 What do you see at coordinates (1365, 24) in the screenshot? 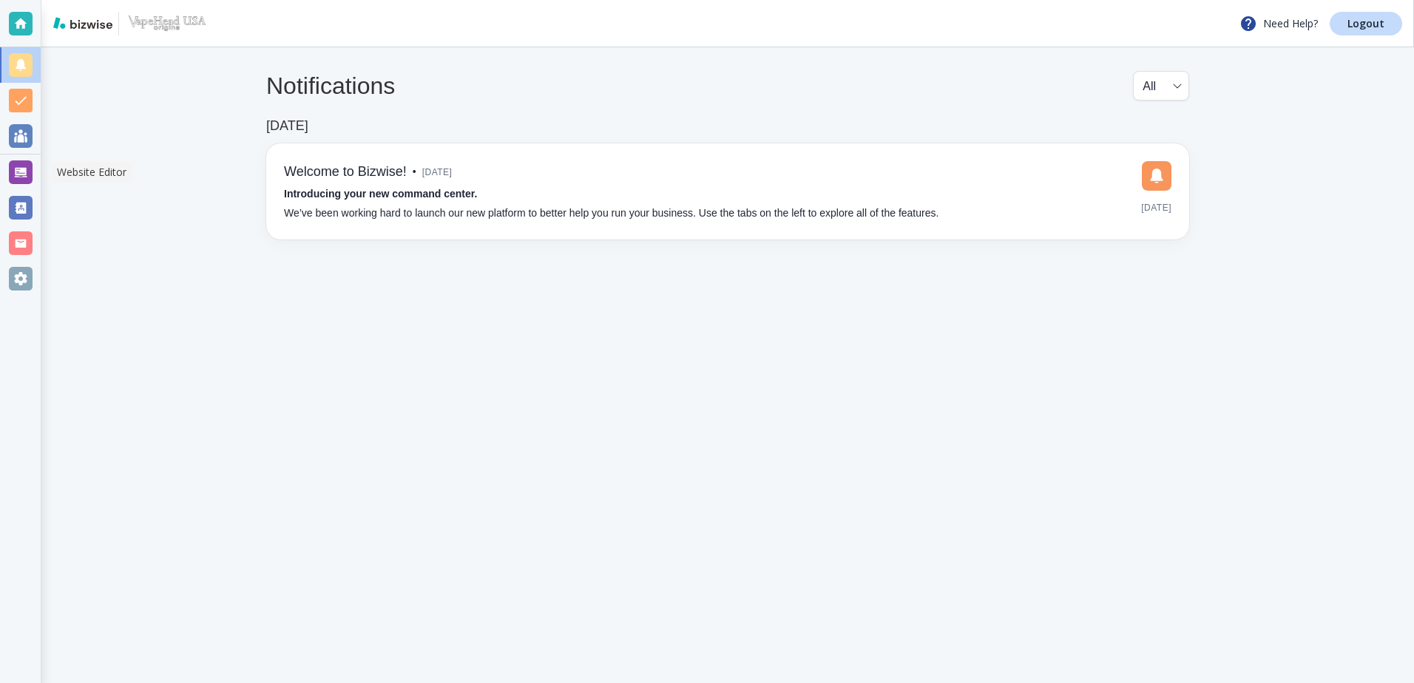
I see `p: Logout` at bounding box center [1365, 24].